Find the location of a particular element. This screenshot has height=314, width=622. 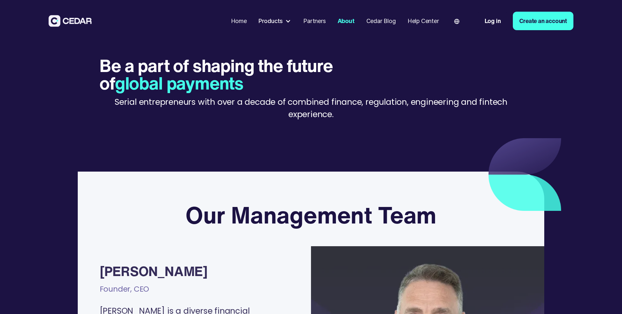

div: Partners is located at coordinates (314, 21).